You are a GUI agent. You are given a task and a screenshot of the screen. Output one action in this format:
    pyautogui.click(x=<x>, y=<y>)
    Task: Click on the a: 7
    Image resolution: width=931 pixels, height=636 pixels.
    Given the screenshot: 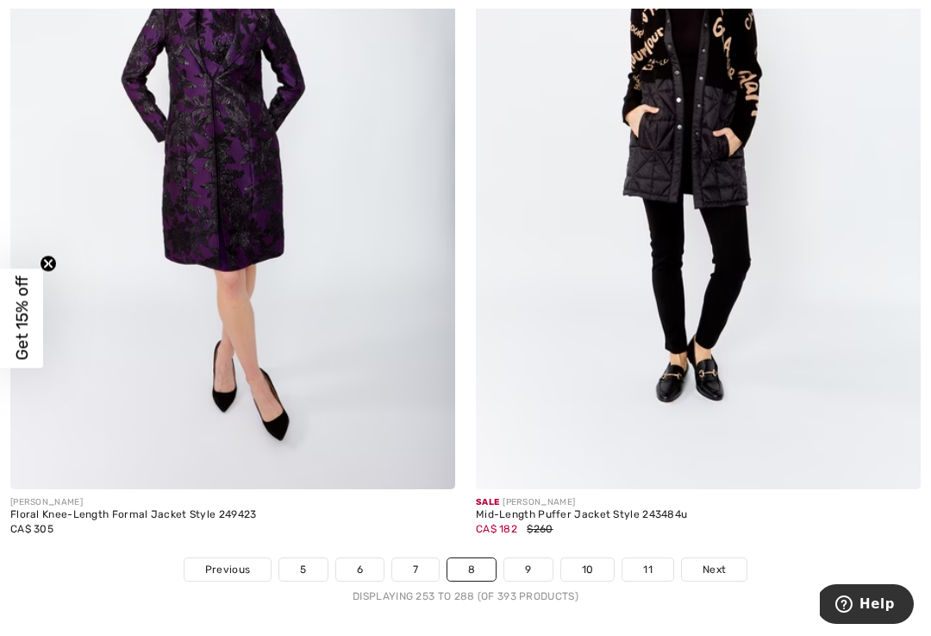 What is the action you would take?
    pyautogui.click(x=416, y=569)
    